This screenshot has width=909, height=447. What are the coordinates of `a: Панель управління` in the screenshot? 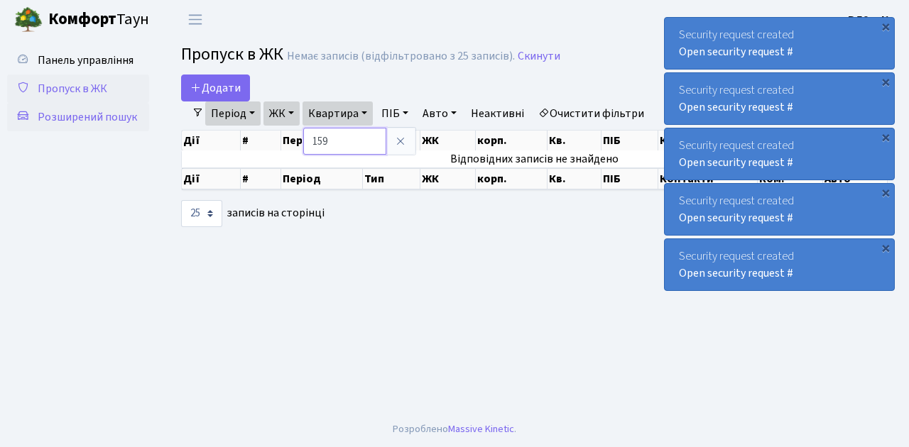 It's located at (78, 60).